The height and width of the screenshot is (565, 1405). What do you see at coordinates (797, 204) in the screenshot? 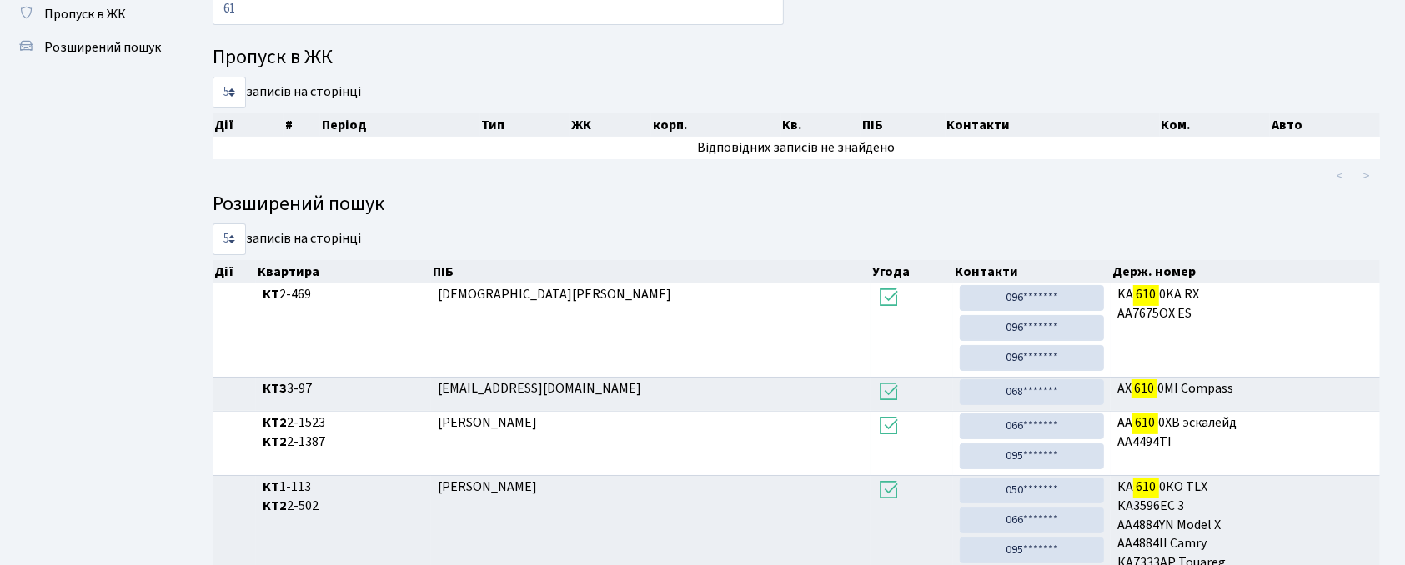
I see `h4: Розширений пошук` at bounding box center [797, 204].